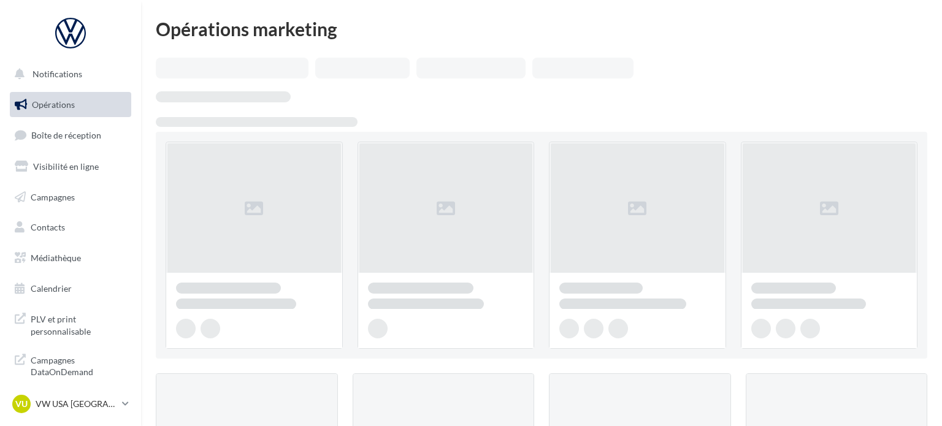 The width and height of the screenshot is (942, 426). I want to click on a: Campagnes, so click(71, 197).